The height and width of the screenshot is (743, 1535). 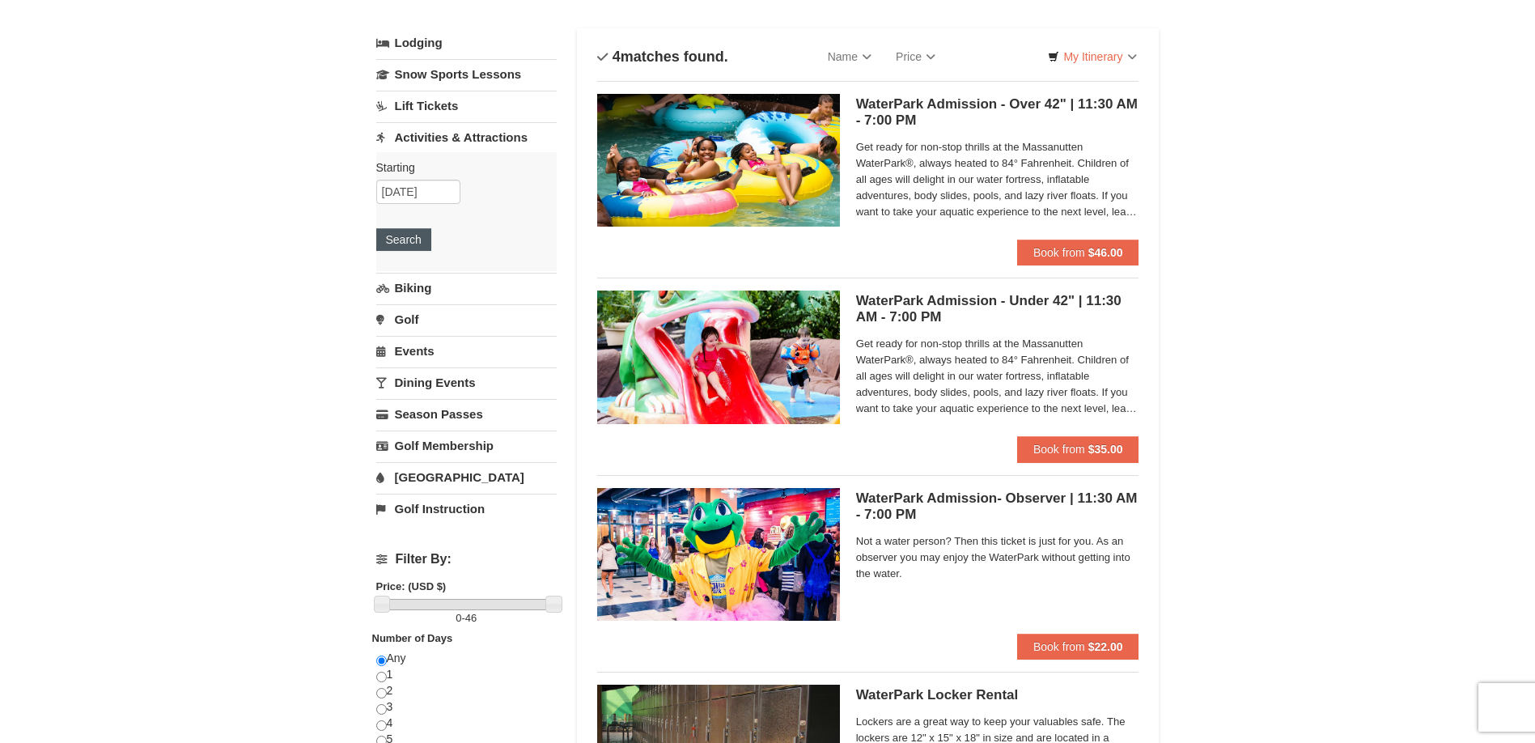 What do you see at coordinates (1078, 646) in the screenshot?
I see `button: Book from $22.00` at bounding box center [1078, 646].